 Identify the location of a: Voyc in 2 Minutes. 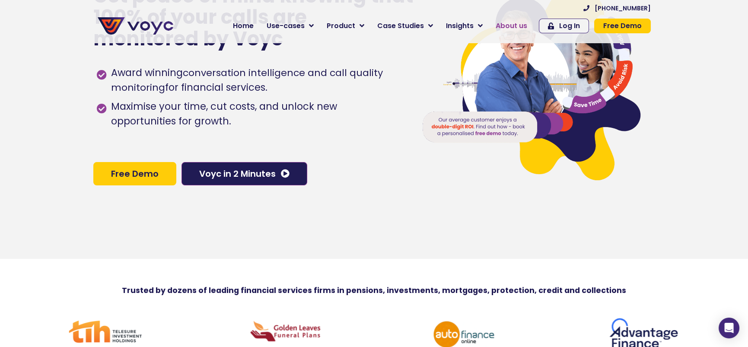
(244, 174).